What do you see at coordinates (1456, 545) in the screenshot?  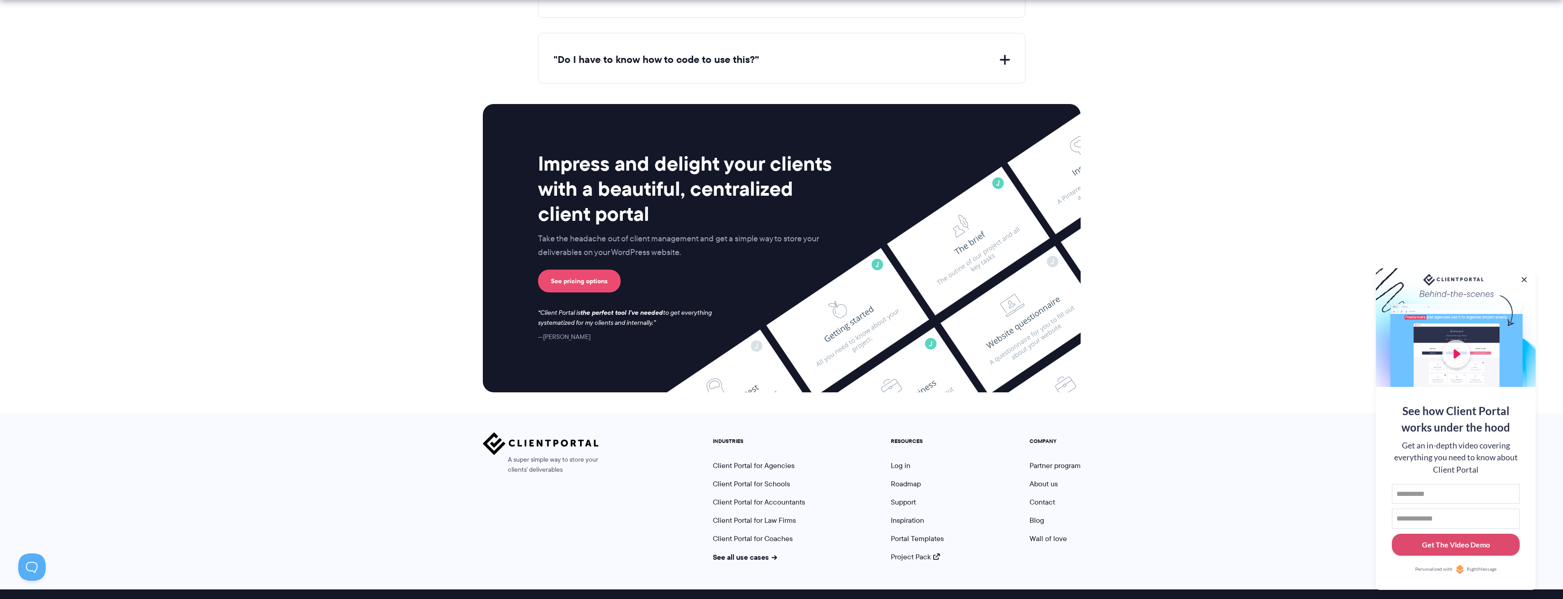 I see `button: Get The Video Demo` at bounding box center [1456, 545].